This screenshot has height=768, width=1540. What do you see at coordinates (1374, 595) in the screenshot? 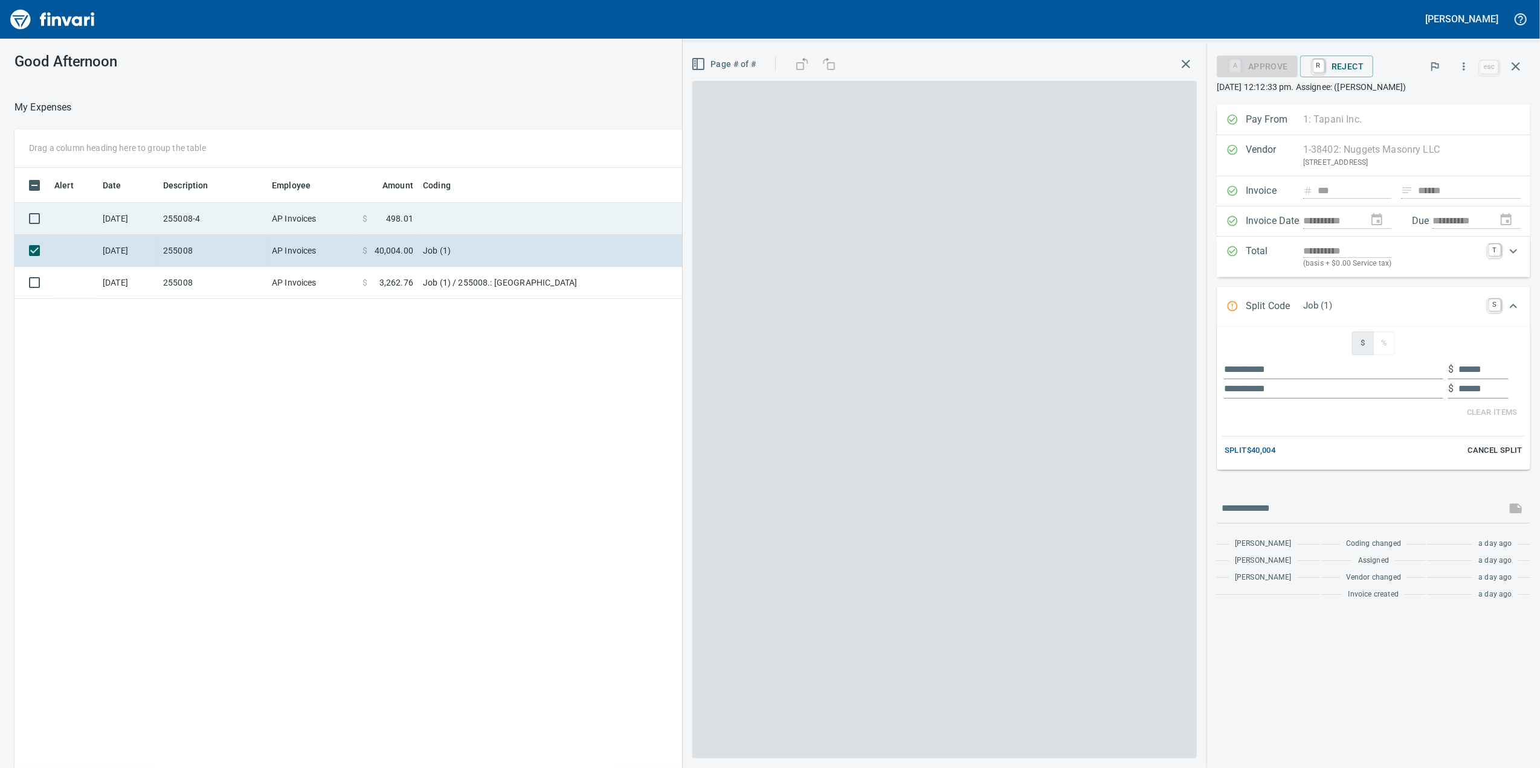
I see `span: Invoice created` at bounding box center [1374, 595].